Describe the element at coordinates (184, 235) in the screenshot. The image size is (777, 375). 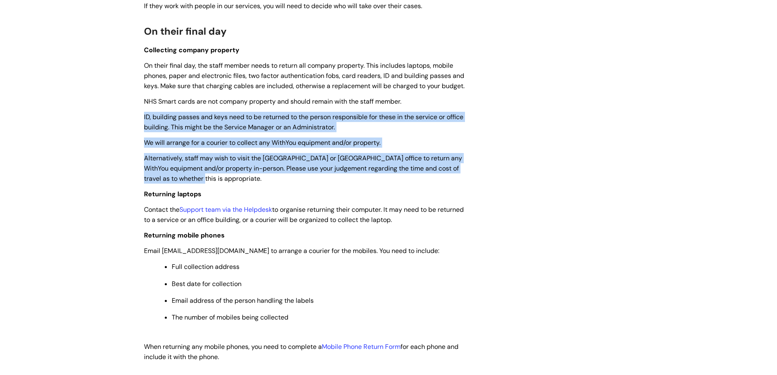
I see `span: Returning mobile phones` at that location.